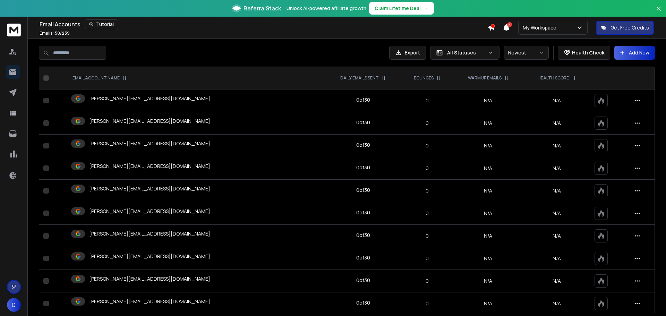 This screenshot has height=316, width=666. I want to click on p: BOUNCES, so click(424, 78).